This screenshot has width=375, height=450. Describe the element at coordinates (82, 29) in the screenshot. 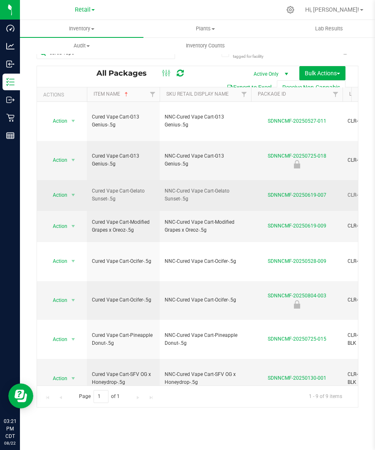

I see `span: Inventory` at that location.